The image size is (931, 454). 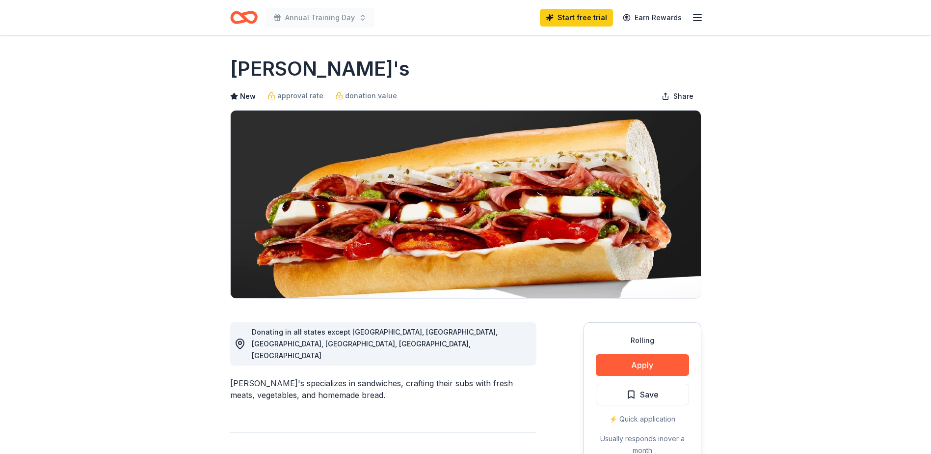 What do you see at coordinates (320, 18) in the screenshot?
I see `span: Annual Training Day` at bounding box center [320, 18].